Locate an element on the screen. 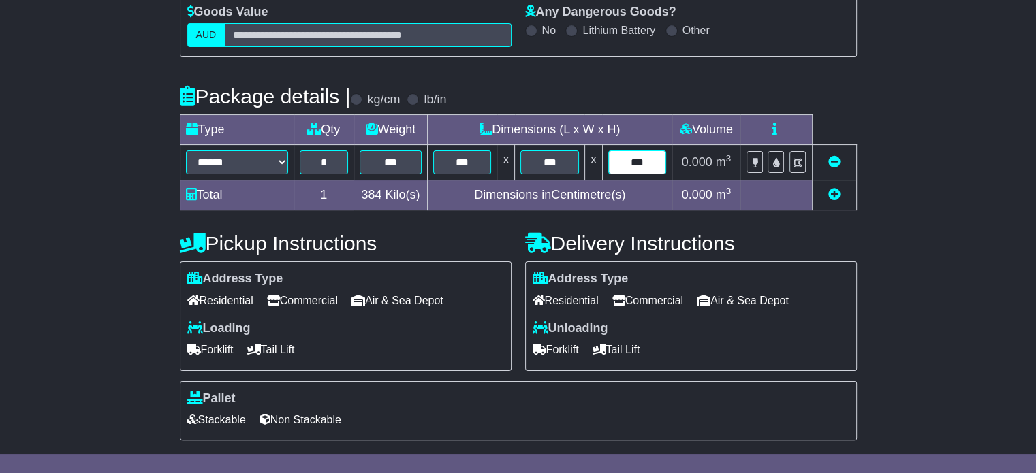  td: Volume is located at coordinates (706, 130).